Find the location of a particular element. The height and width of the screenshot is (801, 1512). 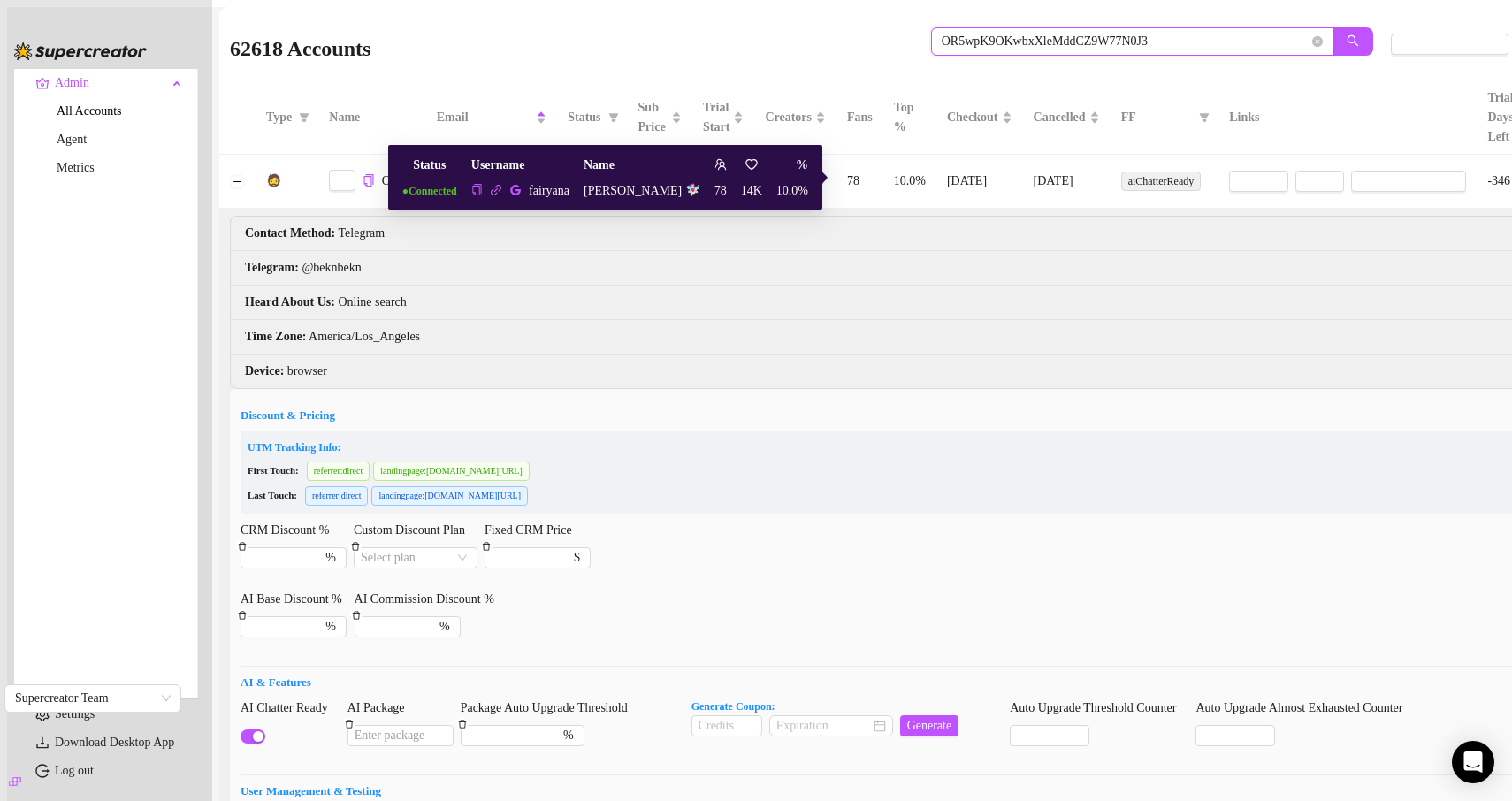

a: Metrics is located at coordinates (75, 167).